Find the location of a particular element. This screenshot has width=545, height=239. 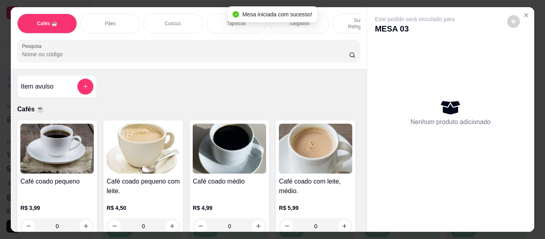

h4: Café coado médio is located at coordinates (229, 181).